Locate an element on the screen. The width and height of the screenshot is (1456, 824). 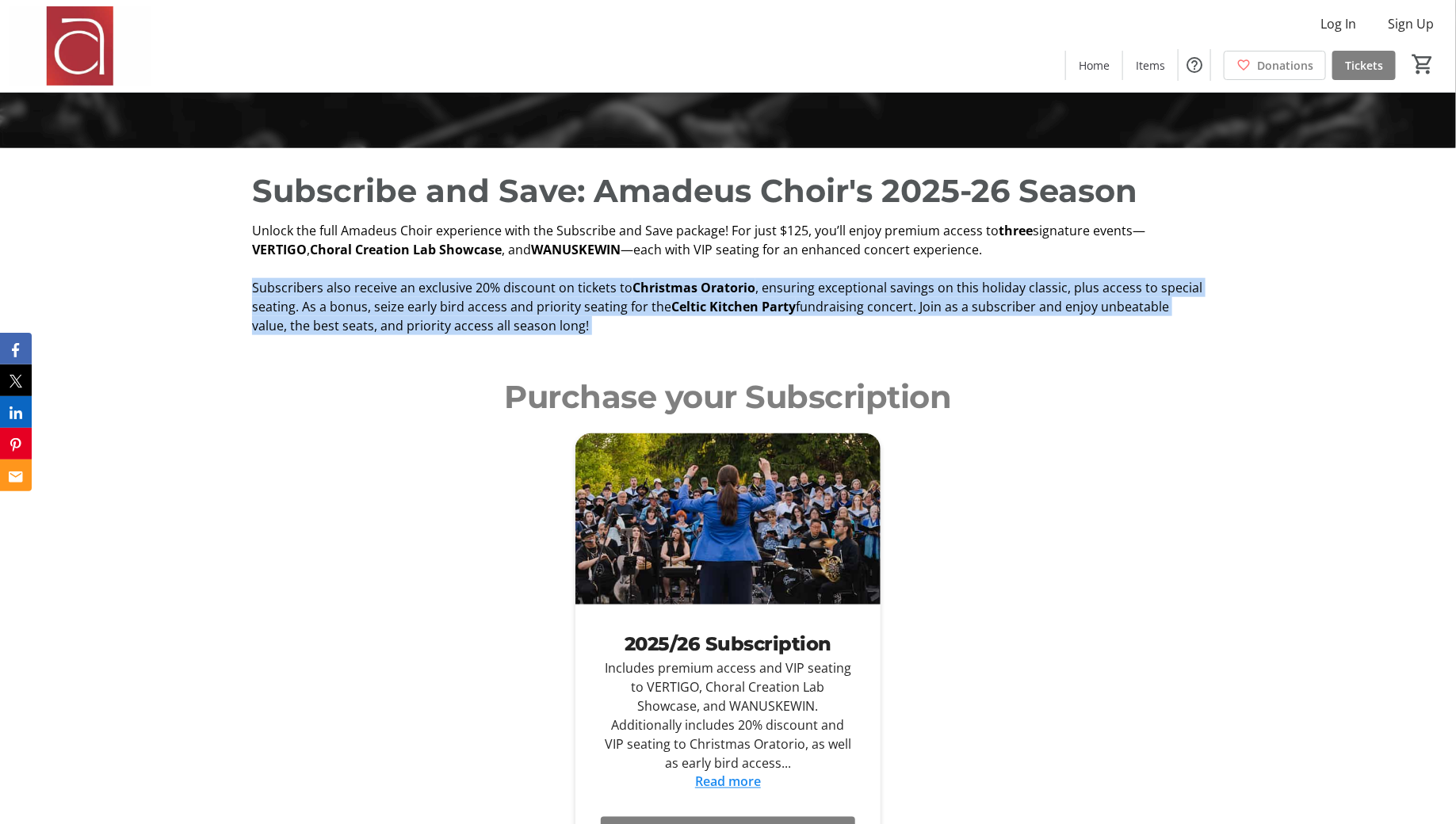
strong: Celtic Kitchen Party is located at coordinates (733, 307).